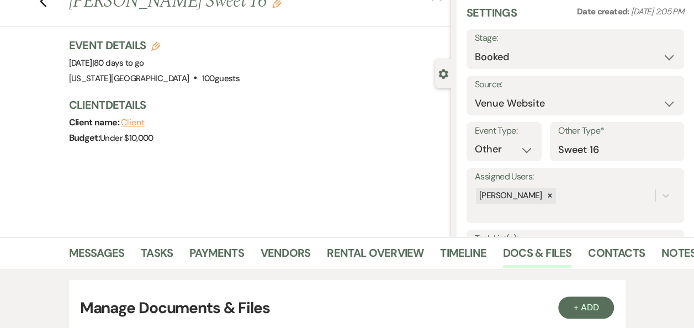 This screenshot has height=328, width=694. I want to click on label: Event Type:, so click(504, 131).